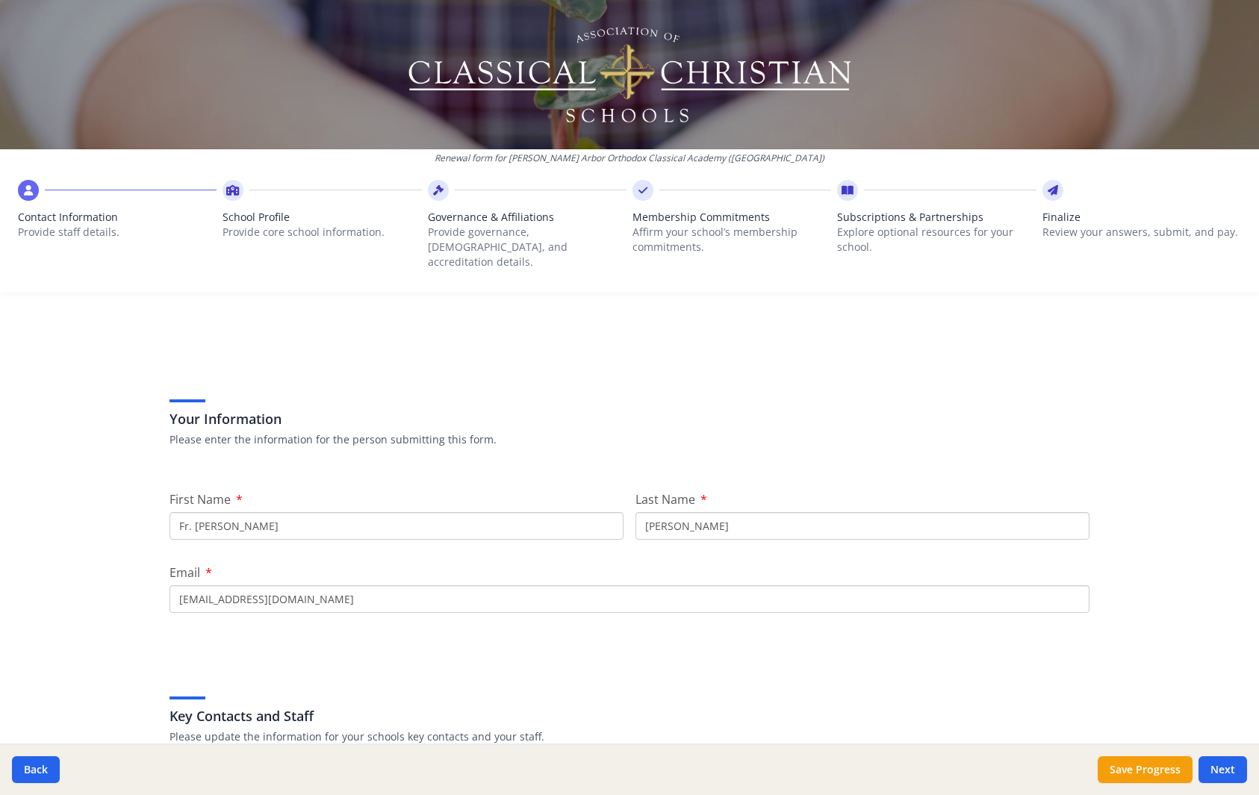  I want to click on span: Subscriptions & Partnerships, so click(936, 217).